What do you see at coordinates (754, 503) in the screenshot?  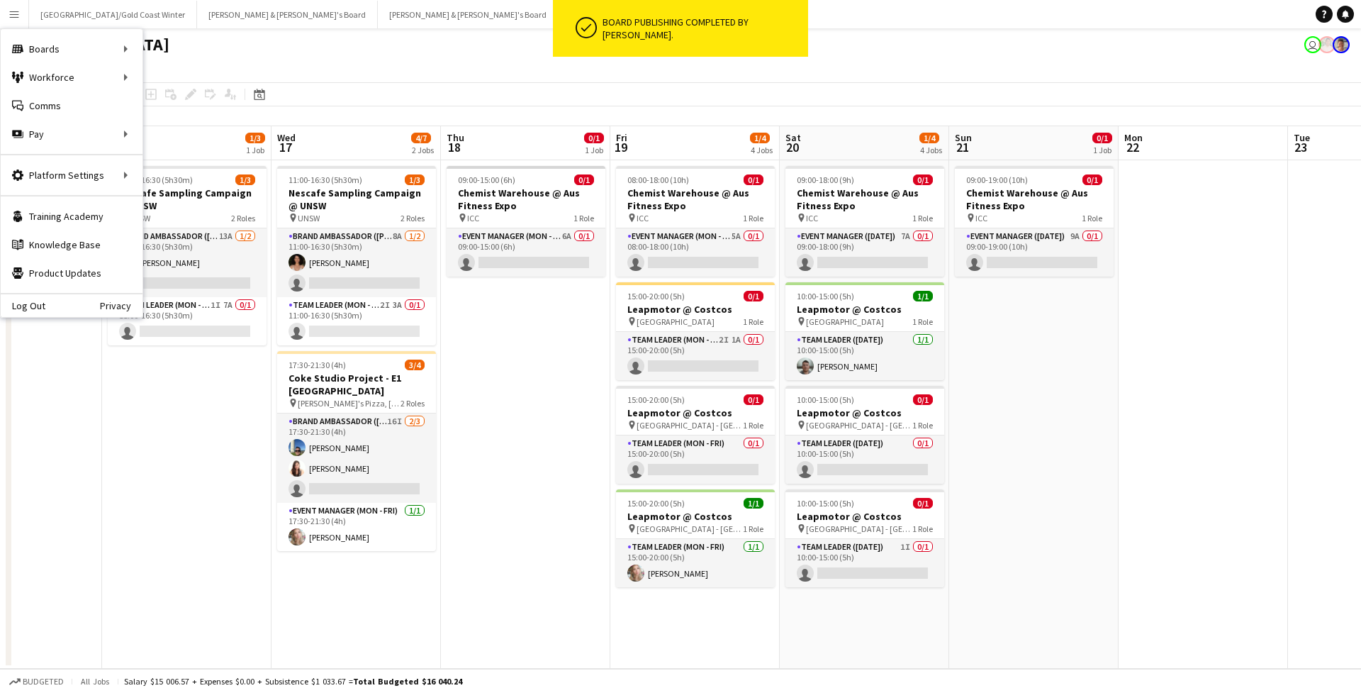 I see `span: 1/1` at bounding box center [754, 503].